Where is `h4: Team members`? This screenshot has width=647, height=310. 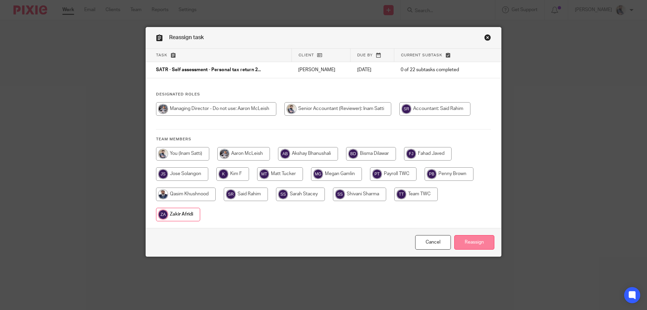
h4: Team members is located at coordinates (323, 139).